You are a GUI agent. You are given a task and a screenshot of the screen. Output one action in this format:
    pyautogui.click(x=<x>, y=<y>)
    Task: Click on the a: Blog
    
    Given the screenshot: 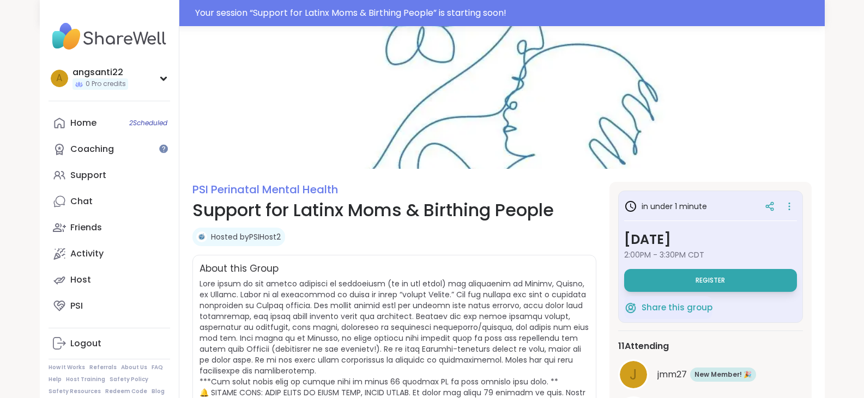 What is the action you would take?
    pyautogui.click(x=158, y=392)
    